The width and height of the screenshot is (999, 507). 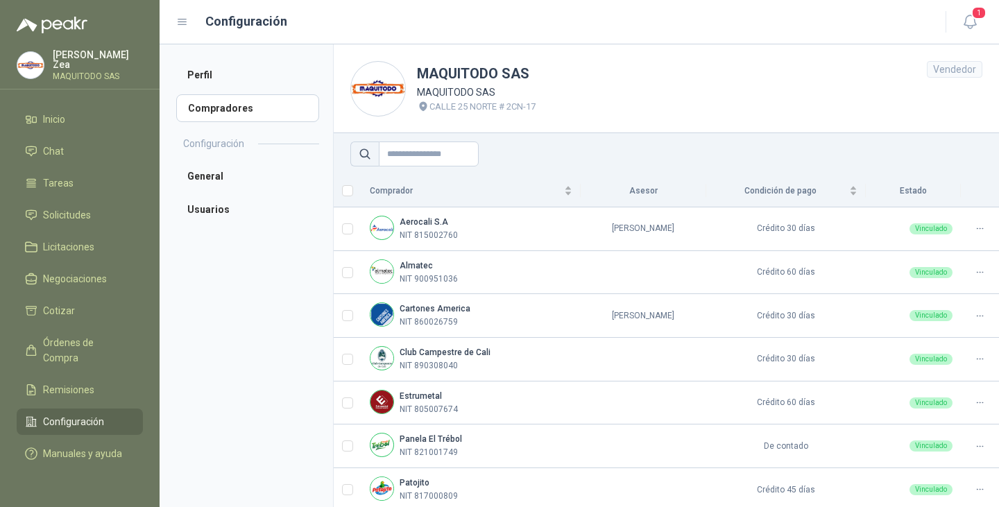 What do you see at coordinates (421, 396) in the screenshot?
I see `b: Estrumetal` at bounding box center [421, 396].